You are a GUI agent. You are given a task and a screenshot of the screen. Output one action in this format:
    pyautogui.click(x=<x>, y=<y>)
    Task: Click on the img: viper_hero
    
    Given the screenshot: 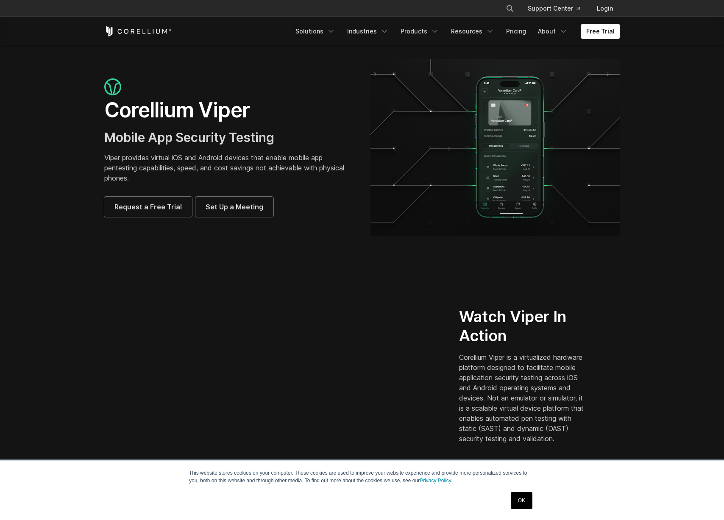 What is the action you would take?
    pyautogui.click(x=495, y=148)
    